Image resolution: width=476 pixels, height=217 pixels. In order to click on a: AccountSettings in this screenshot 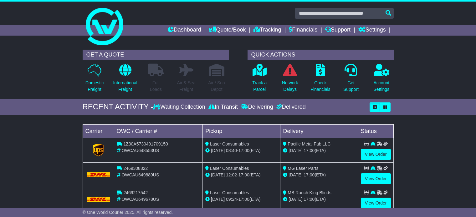, I will do `click(381, 80)`.